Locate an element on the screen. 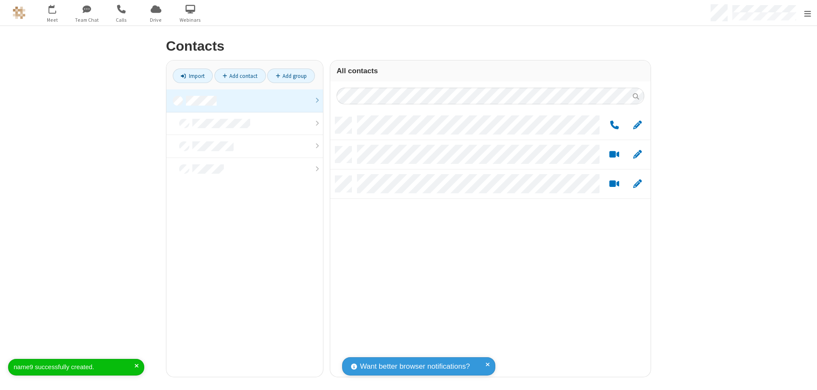 This screenshot has height=390, width=817. span: Drive is located at coordinates (156, 20).